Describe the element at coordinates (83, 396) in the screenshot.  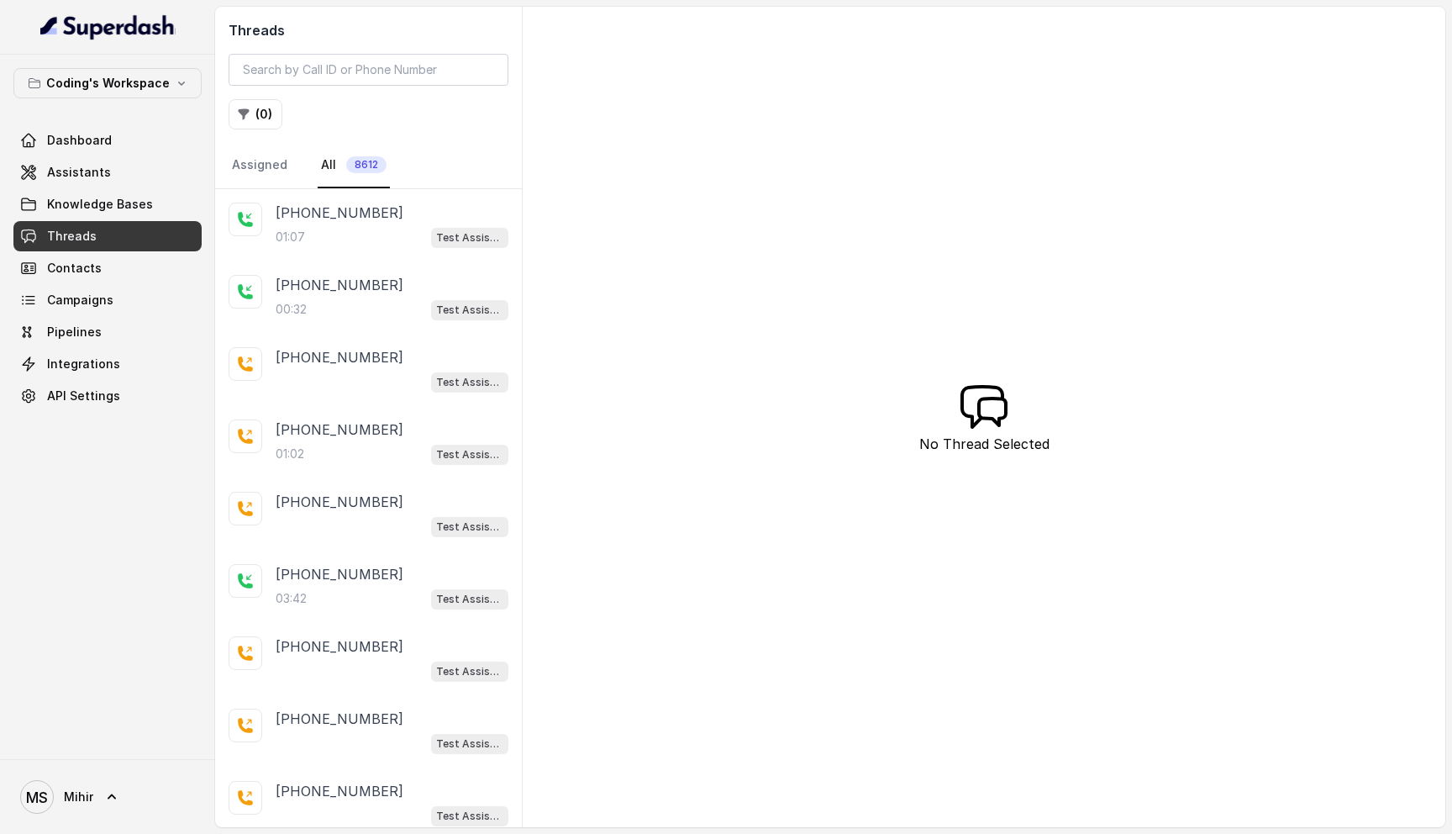
I see `span: API Settings` at that location.